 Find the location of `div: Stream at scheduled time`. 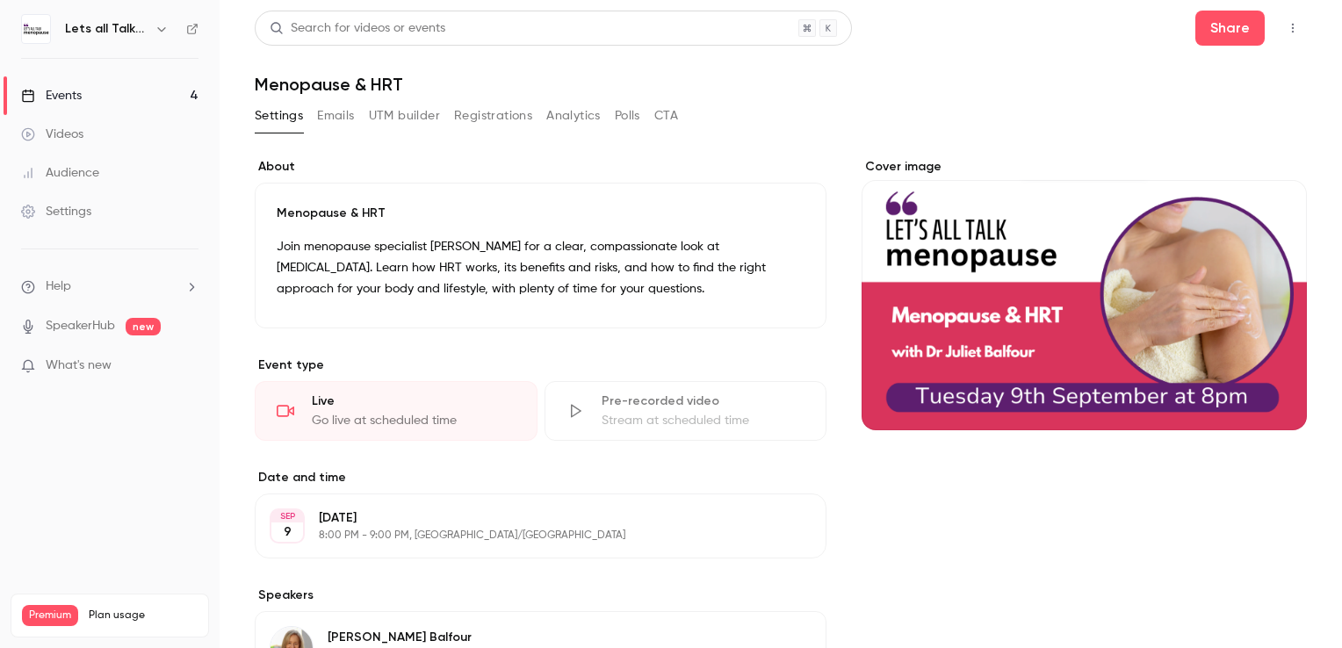

div: Stream at scheduled time is located at coordinates (703, 421).